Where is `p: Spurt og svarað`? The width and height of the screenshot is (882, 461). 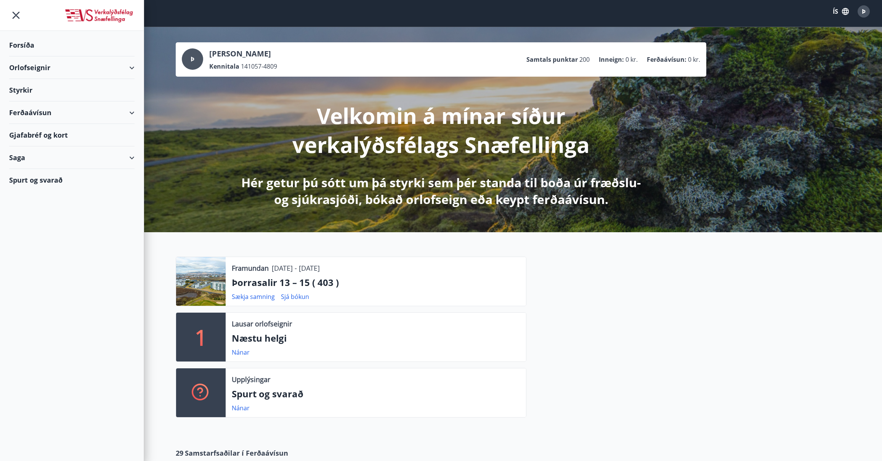
p: Spurt og svarað is located at coordinates (376, 394).